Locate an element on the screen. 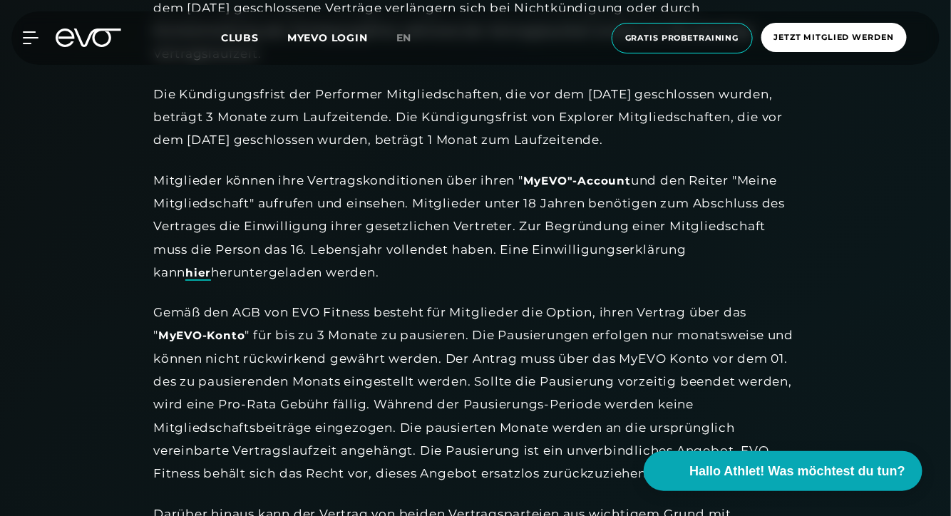 This screenshot has width=951, height=516. span: Jetzt Mitglied werden is located at coordinates (834, 37).